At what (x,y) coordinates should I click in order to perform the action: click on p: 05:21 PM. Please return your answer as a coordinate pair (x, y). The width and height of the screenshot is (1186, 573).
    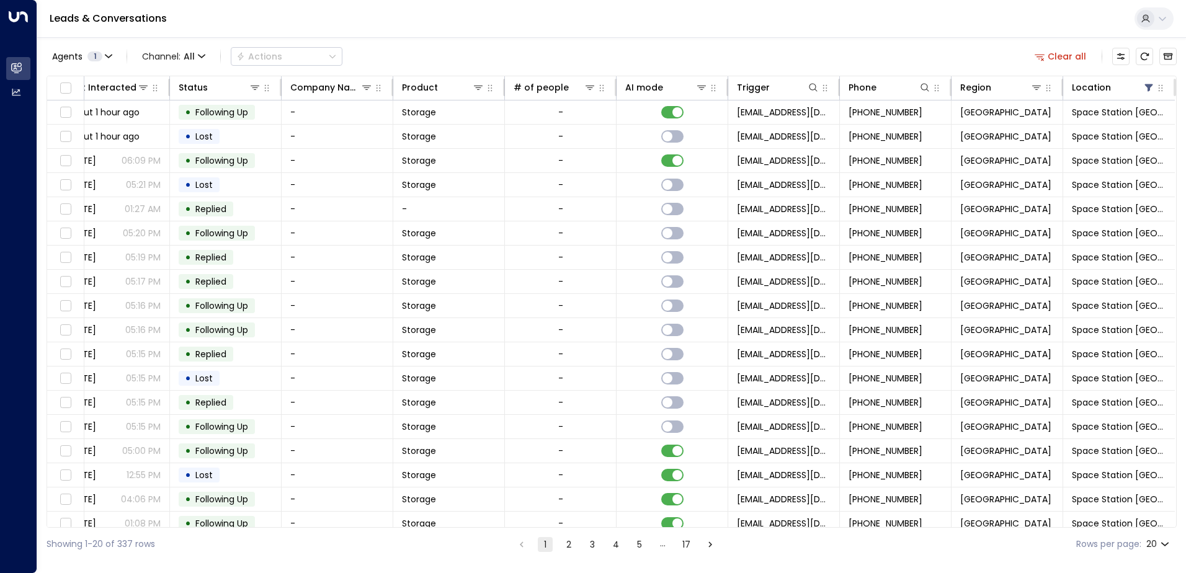
    Looking at the image, I should click on (143, 185).